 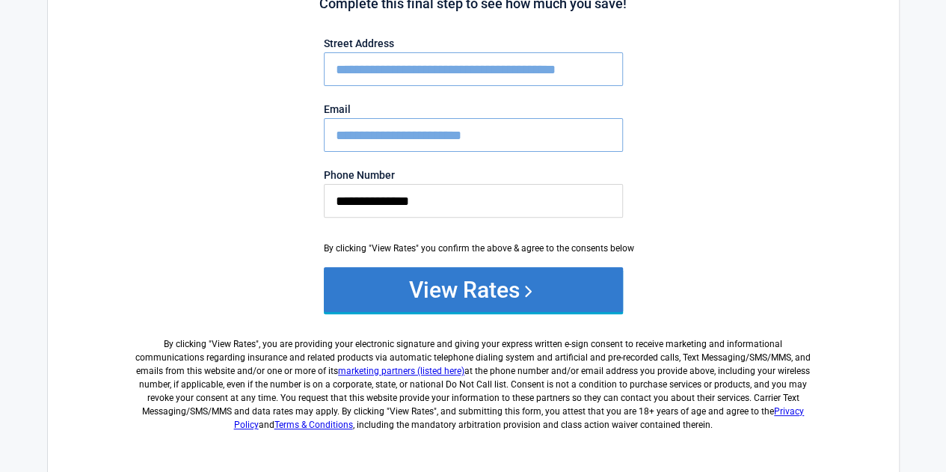 I want to click on label: Phone Number, so click(x=473, y=175).